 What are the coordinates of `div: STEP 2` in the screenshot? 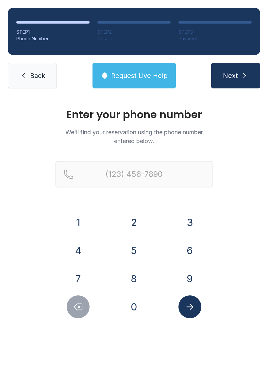 It's located at (134, 32).